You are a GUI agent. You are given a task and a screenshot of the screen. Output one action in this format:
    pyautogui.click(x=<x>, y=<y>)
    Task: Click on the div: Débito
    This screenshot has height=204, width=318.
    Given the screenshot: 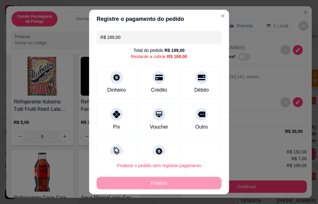 What is the action you would take?
    pyautogui.click(x=202, y=90)
    